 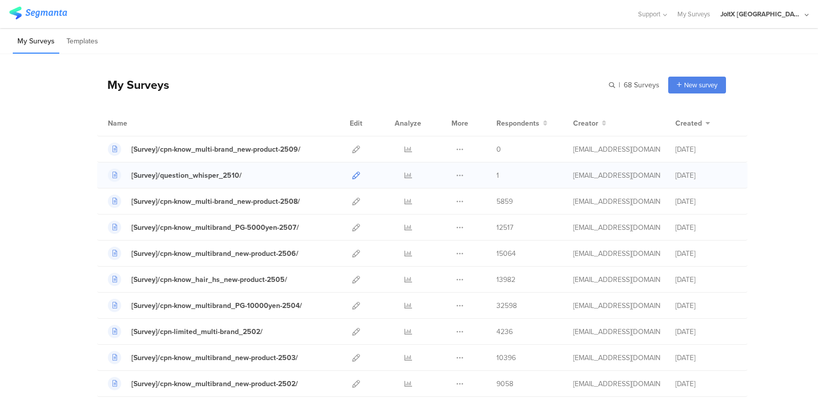 I want to click on a: [Survey]/cpn-know_multibrand_new-product-2503/, so click(x=203, y=358).